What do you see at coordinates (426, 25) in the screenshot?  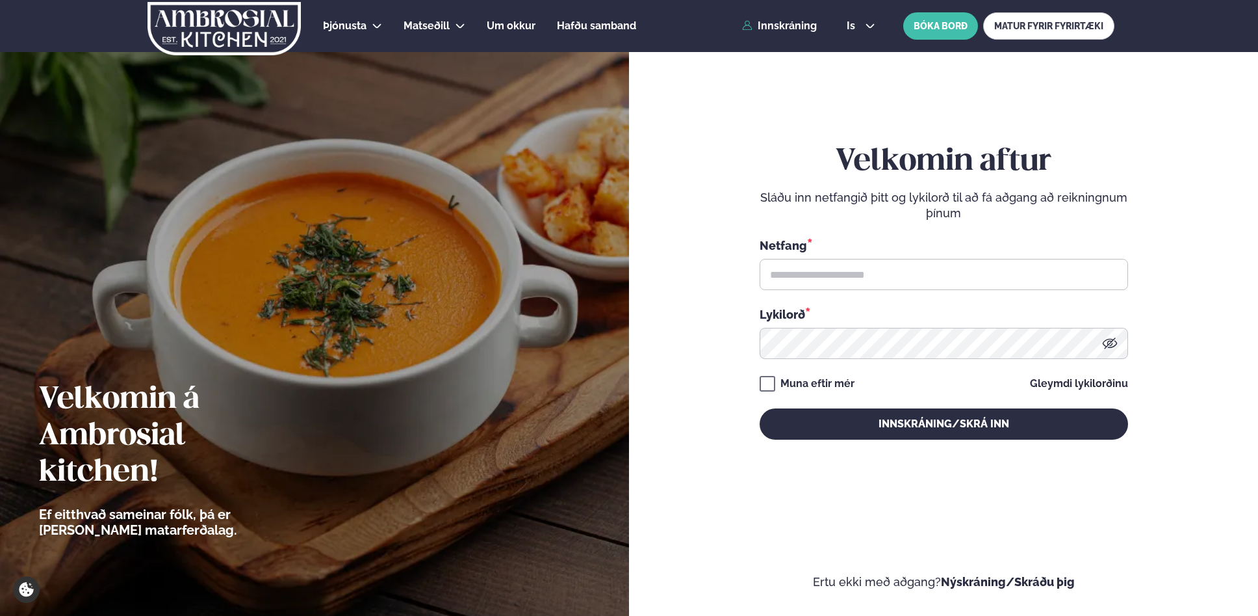 I see `span: Matseðill` at bounding box center [426, 25].